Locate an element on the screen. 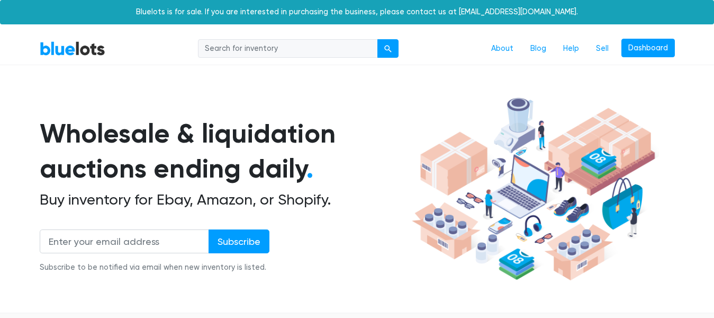 The width and height of the screenshot is (714, 318). a: Help is located at coordinates (571, 49).